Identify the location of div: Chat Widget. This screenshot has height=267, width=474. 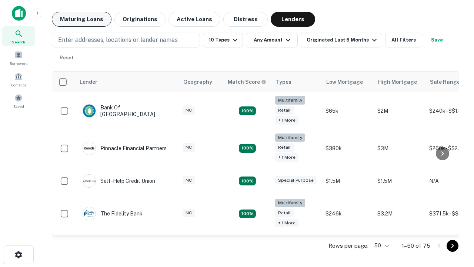
(456, 201).